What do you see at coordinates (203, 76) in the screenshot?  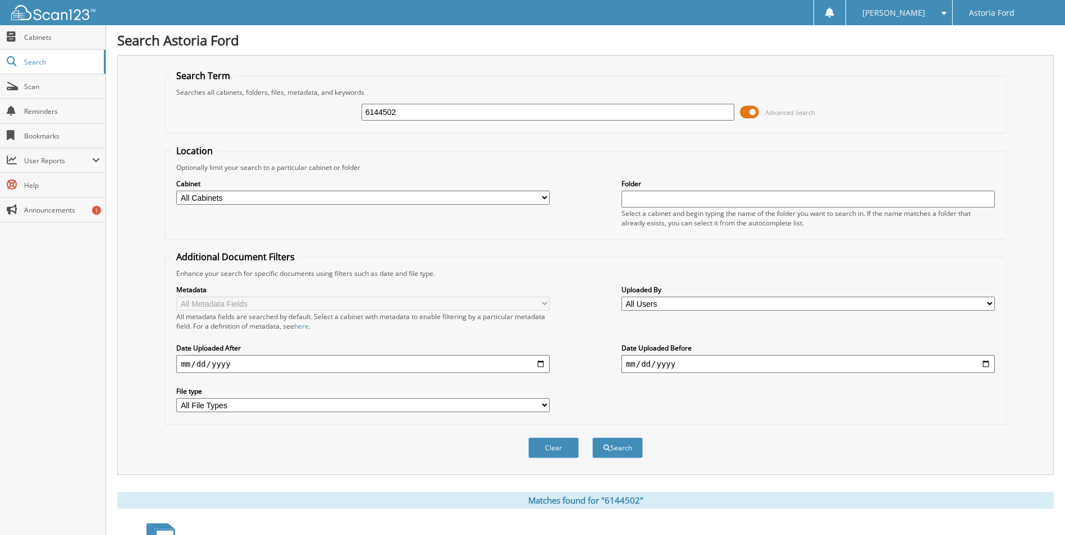 I see `legend: Search Term` at bounding box center [203, 76].